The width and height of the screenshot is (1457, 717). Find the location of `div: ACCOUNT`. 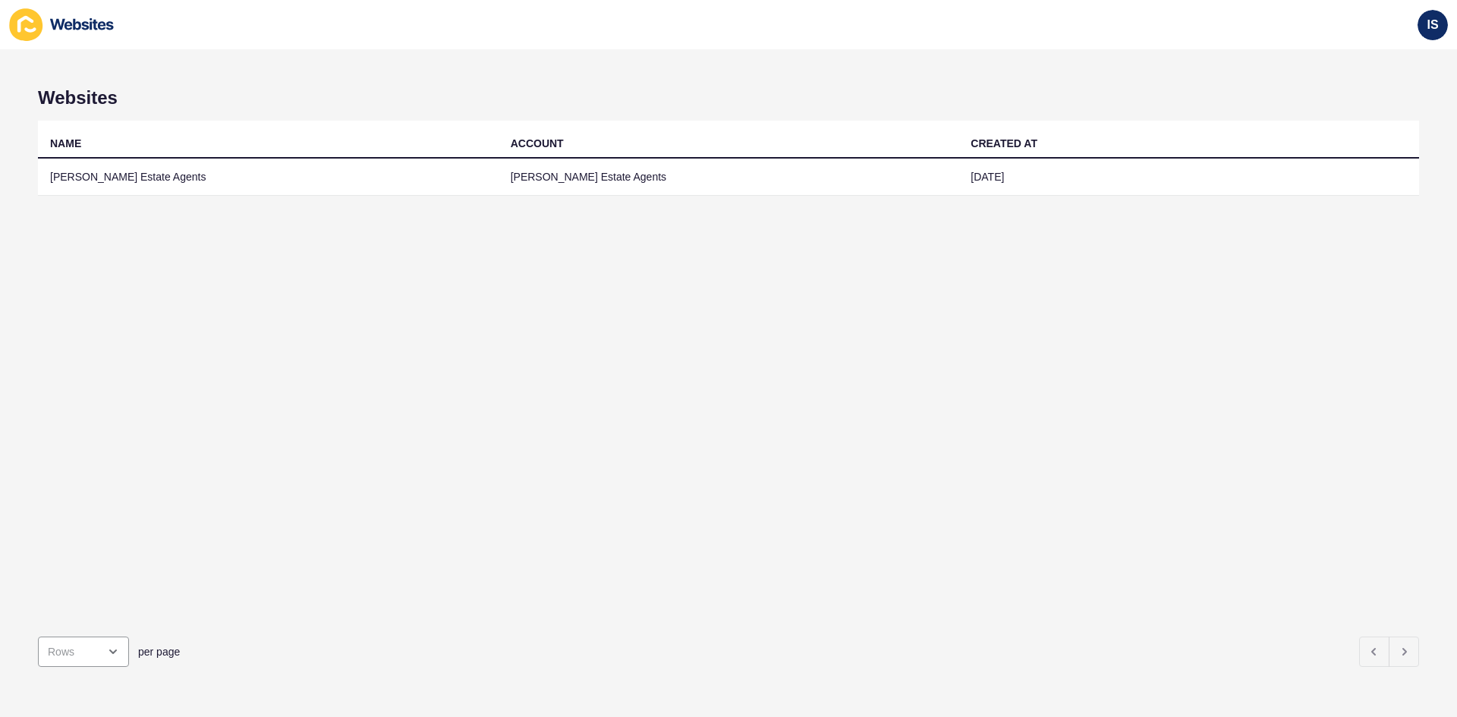

div: ACCOUNT is located at coordinates (537, 143).